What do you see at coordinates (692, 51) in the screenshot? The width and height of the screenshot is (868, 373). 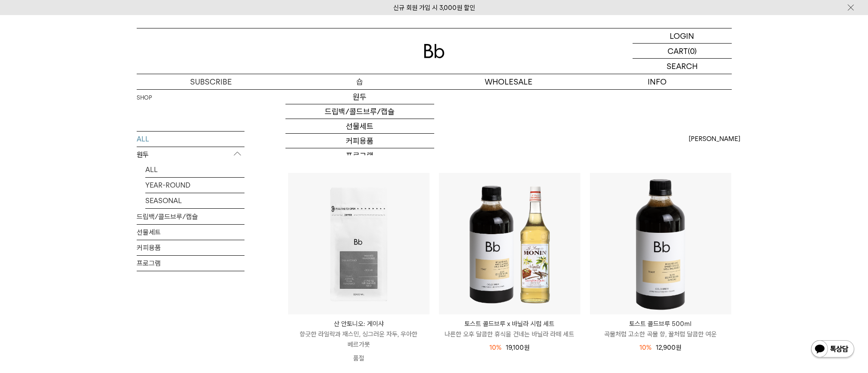 I see `p: (0)` at bounding box center [692, 51].